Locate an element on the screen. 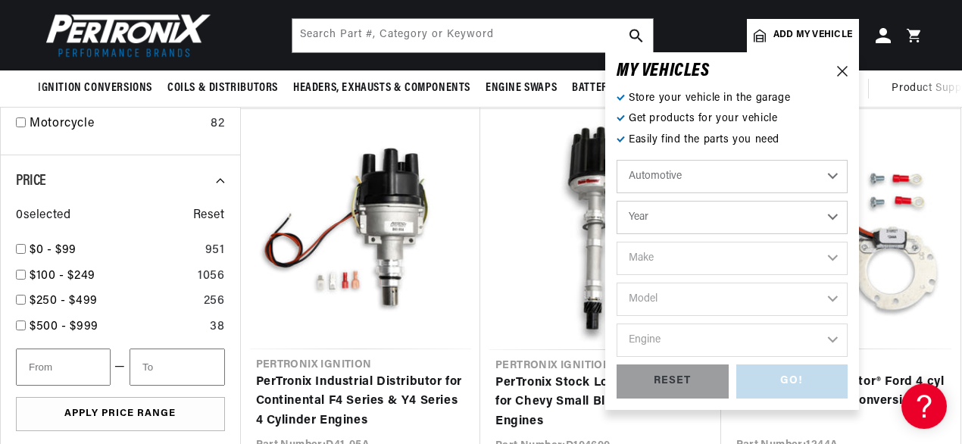 This screenshot has width=962, height=444. span: Headers, Exhausts & Components is located at coordinates (382, 88).